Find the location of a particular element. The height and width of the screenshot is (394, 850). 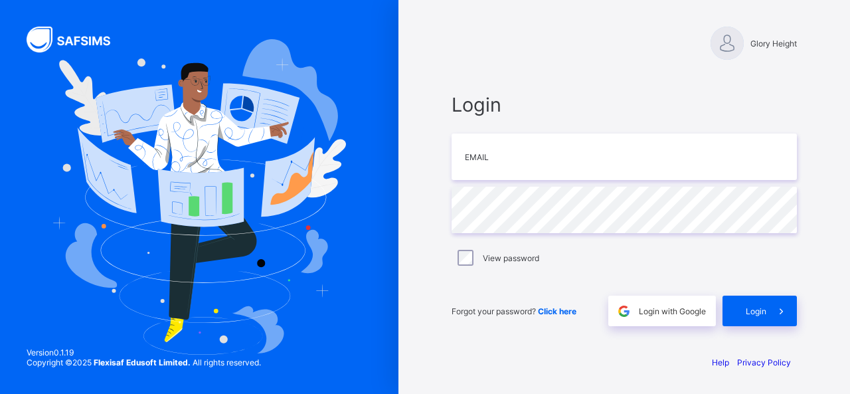

span: Forgot your password? is located at coordinates (514, 311).